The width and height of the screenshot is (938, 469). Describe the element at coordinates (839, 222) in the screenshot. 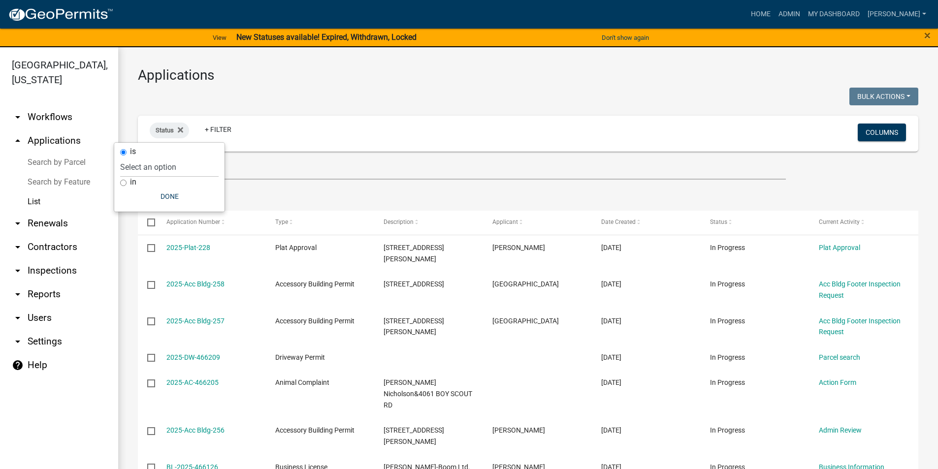

I see `span: Current Activity` at that location.